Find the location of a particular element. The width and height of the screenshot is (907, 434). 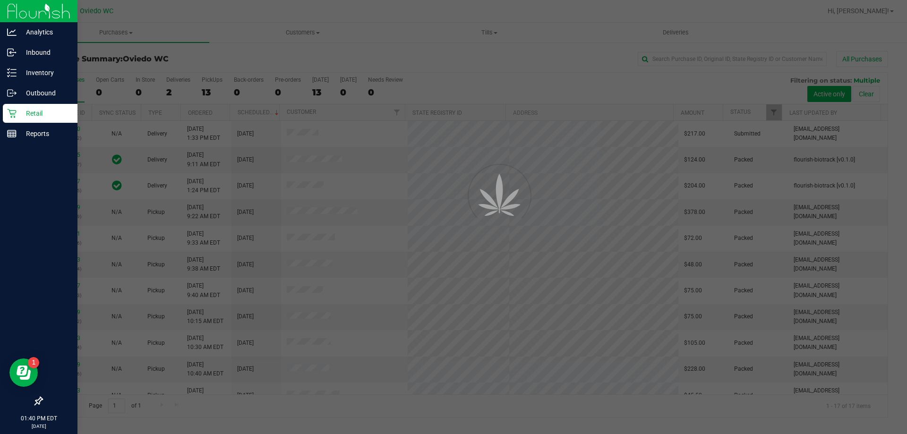

p: Reports is located at coordinates (45, 134).